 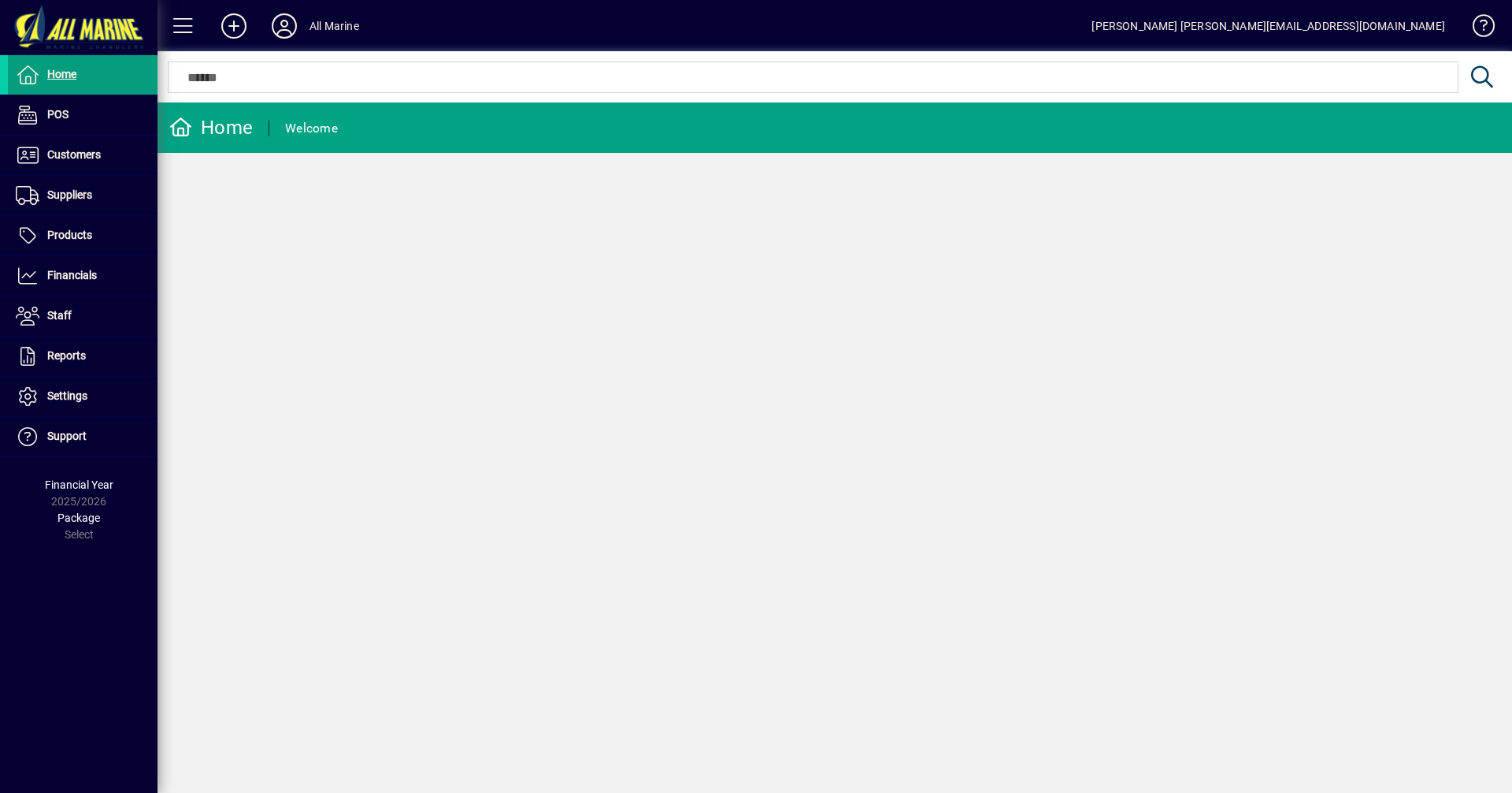 I want to click on span: POS, so click(x=58, y=114).